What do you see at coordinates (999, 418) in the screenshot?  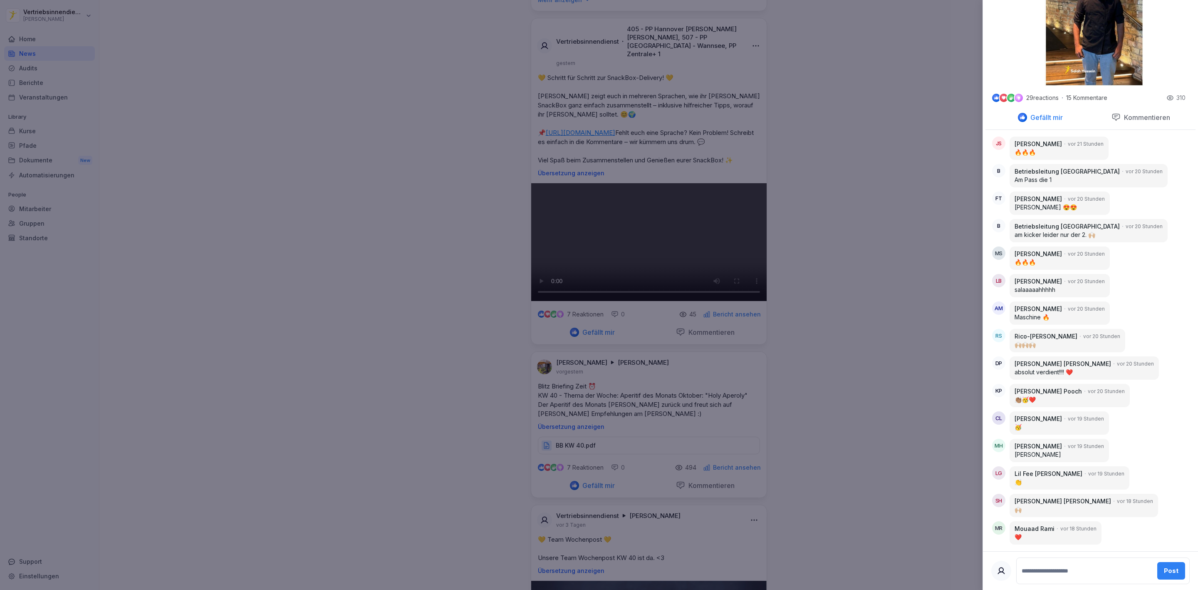 I see `div: CL` at bounding box center [999, 418].